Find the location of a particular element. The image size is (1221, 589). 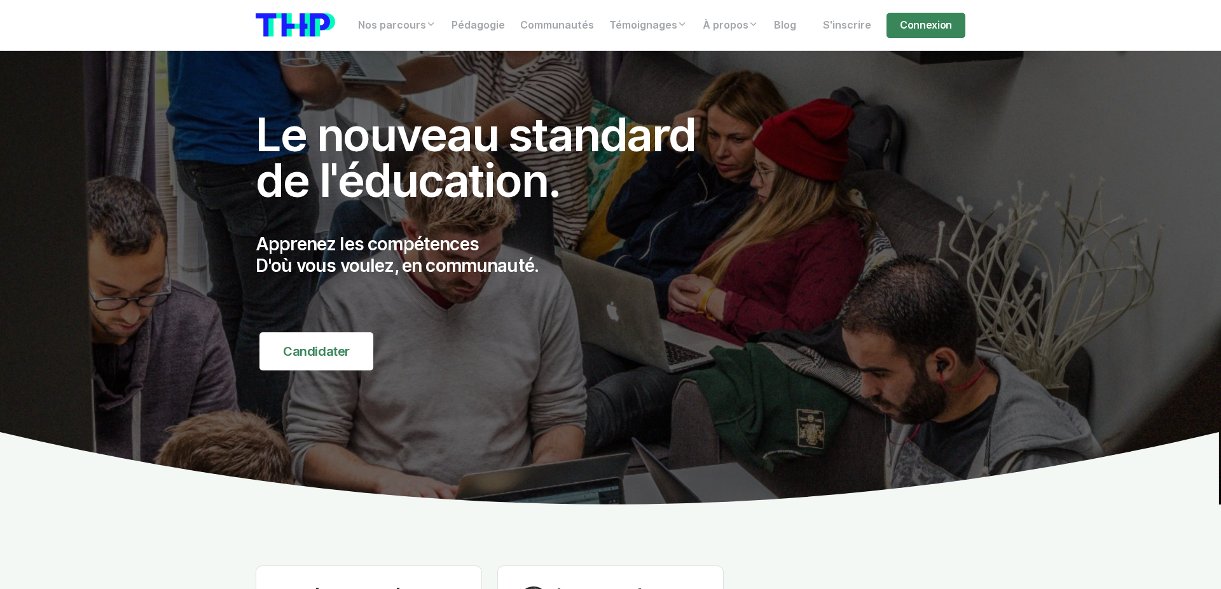

a: S'inscrire is located at coordinates (847, 25).